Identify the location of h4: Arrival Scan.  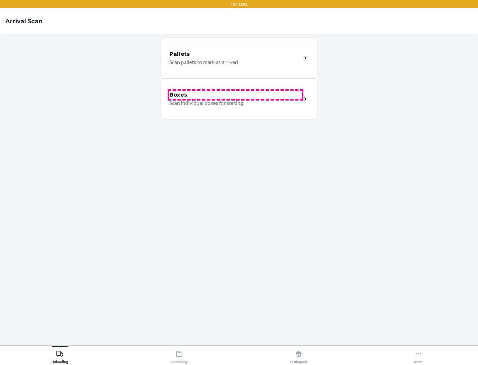
(24, 21).